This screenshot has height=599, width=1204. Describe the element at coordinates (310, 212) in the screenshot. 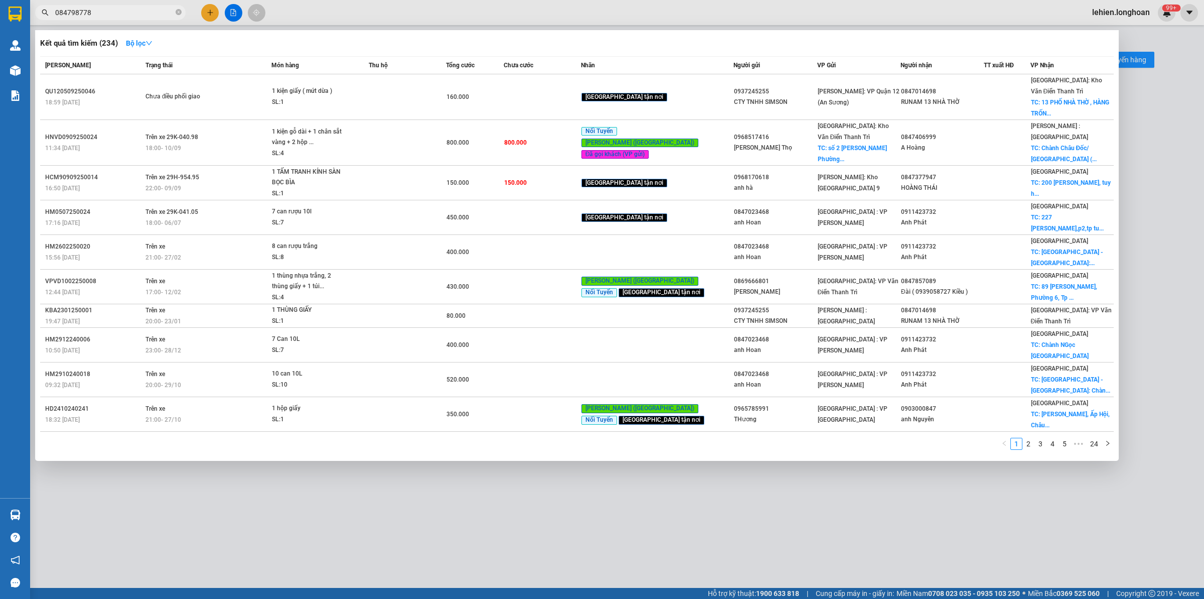

I see `div: 7 can rượu 10l` at that location.